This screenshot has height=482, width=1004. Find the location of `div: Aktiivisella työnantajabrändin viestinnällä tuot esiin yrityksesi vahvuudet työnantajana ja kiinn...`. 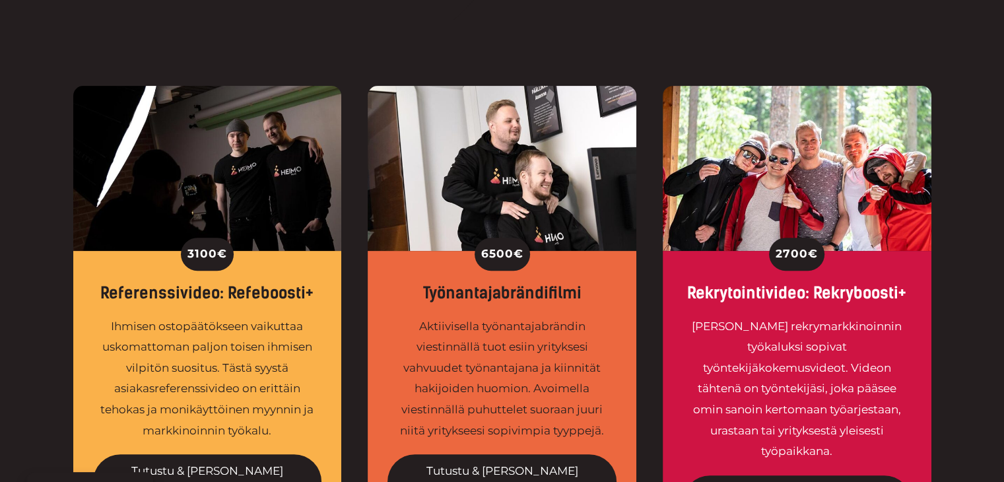

div: Aktiivisella työnantajabrändin viestinnällä tuot esiin yrityksesi vahvuudet työnantajana ja kiinn... is located at coordinates (502, 378).